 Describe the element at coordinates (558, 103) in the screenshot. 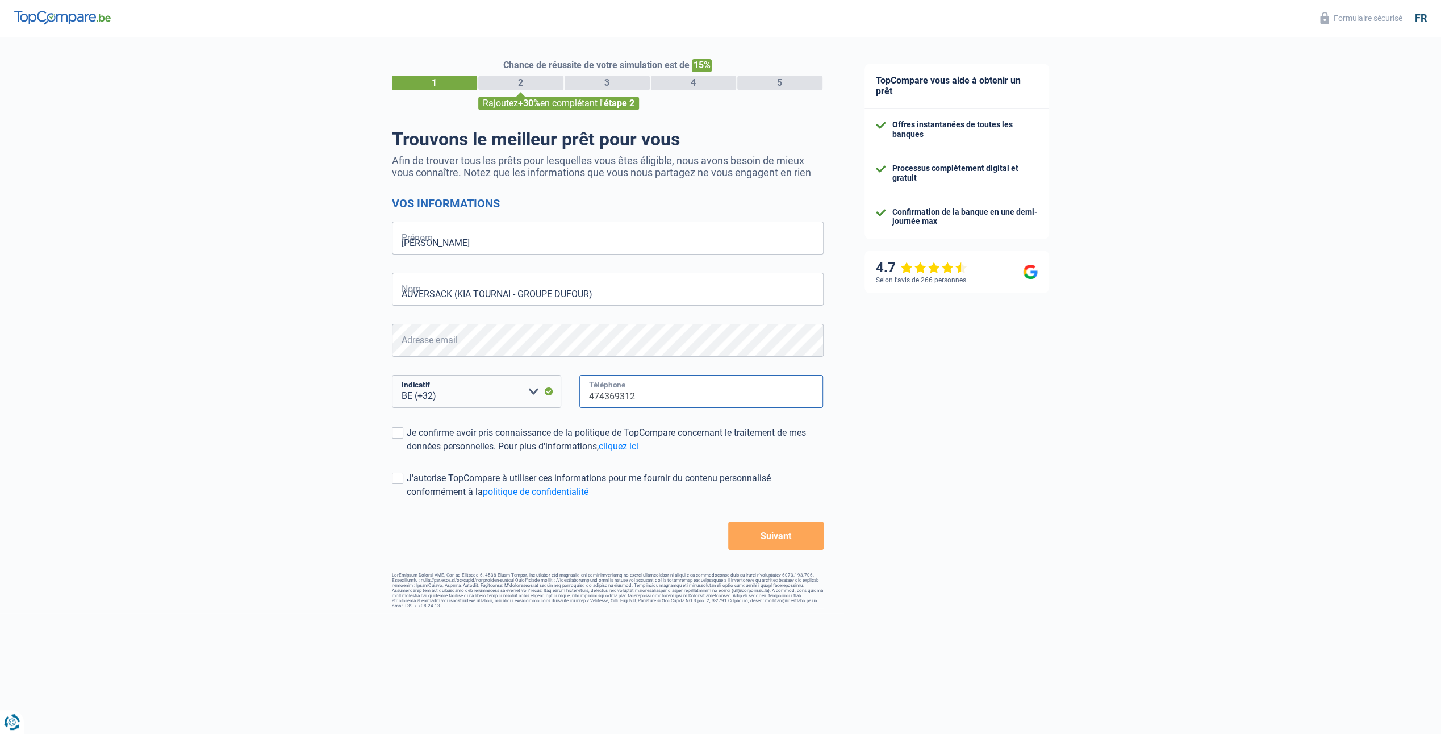

I see `div: Rajoutez en complétant l'` at that location.